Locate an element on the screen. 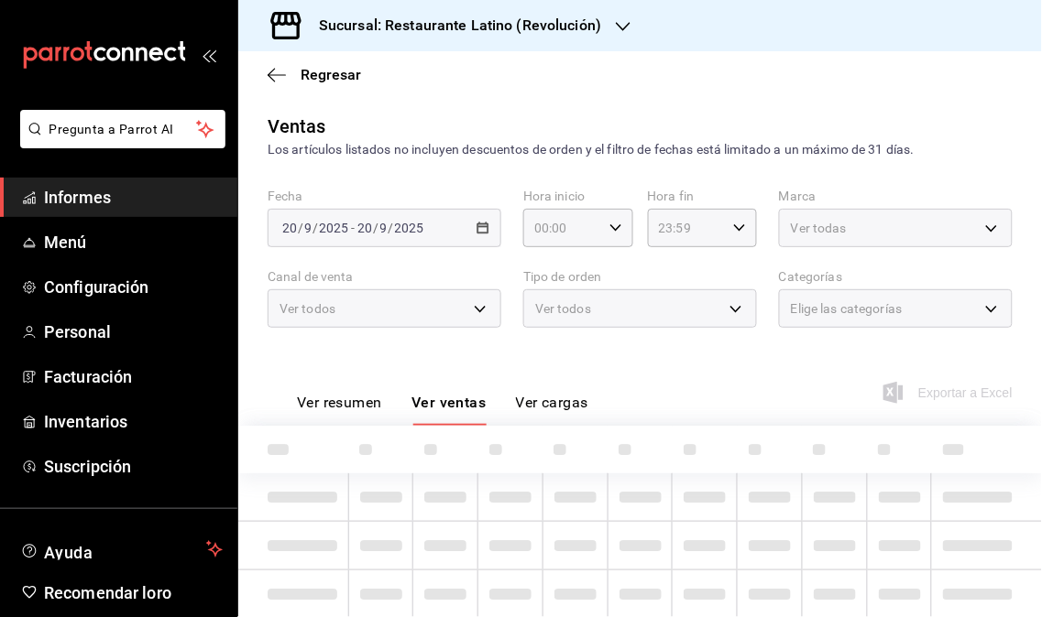 This screenshot has width=1042, height=617. font: Los artículos listados no incluyen descuentos de orden y el filtro de fechas está limitado a un m... is located at coordinates (591, 149).